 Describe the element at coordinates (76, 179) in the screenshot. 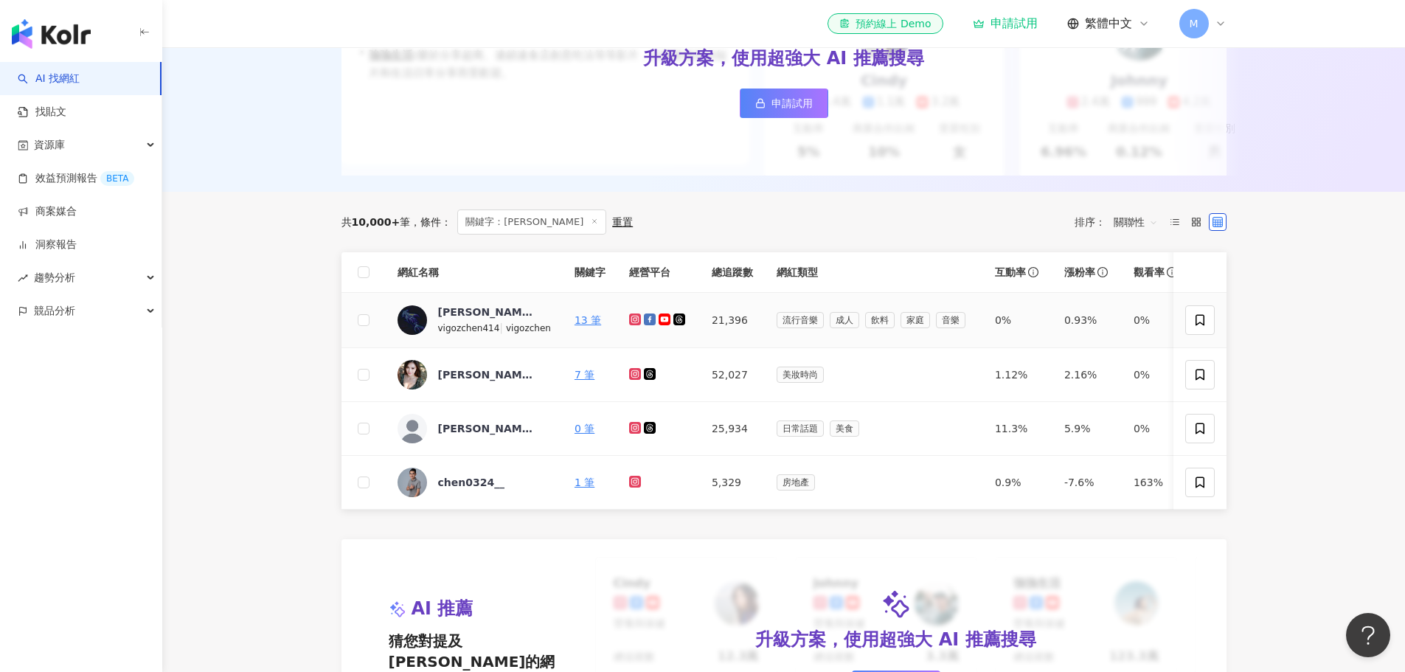

I see `a: 效益預測報告BETA` at that location.